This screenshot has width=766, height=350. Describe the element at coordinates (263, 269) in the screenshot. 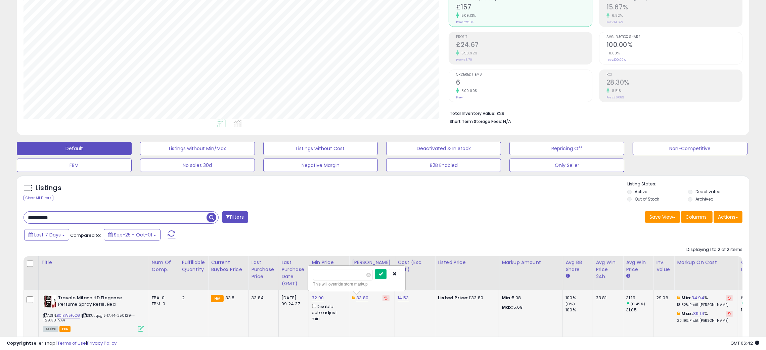

I see `div: Last Purchase Price` at that location.